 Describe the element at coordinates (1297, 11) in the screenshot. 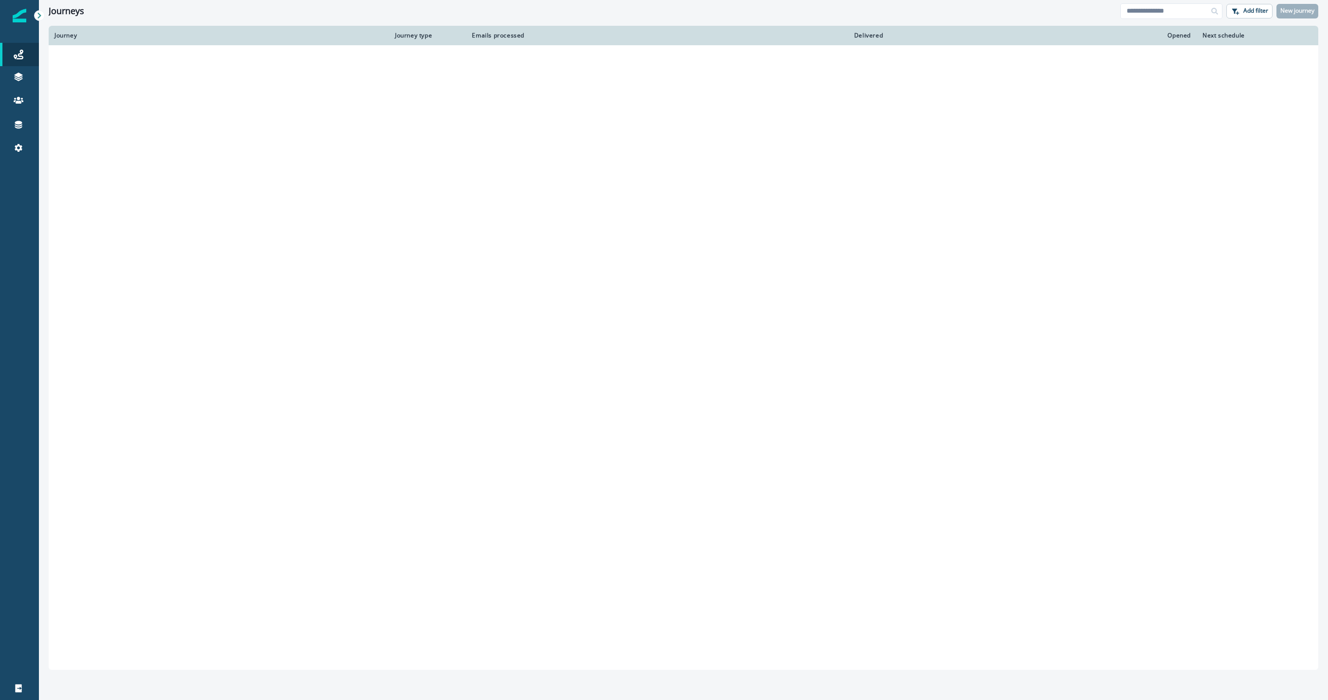

I see `p: New journey` at that location.